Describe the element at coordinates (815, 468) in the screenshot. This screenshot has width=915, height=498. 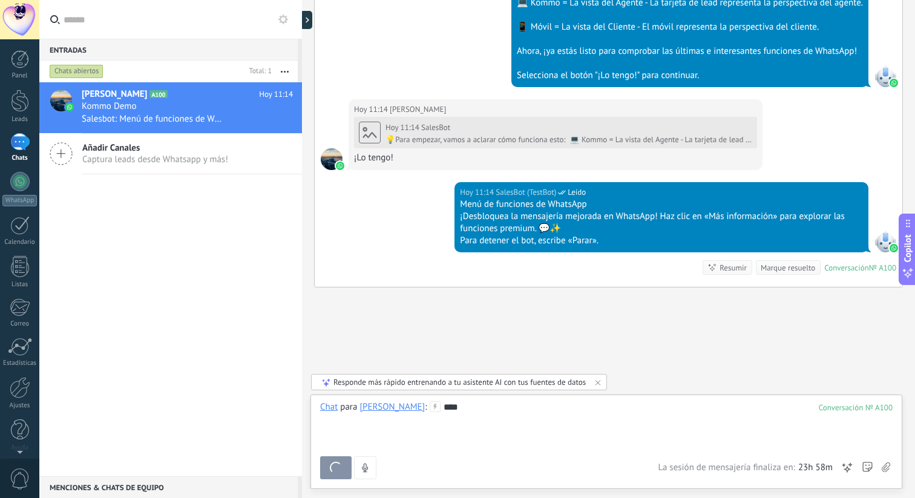
I see `span: 23h 58m` at that location.